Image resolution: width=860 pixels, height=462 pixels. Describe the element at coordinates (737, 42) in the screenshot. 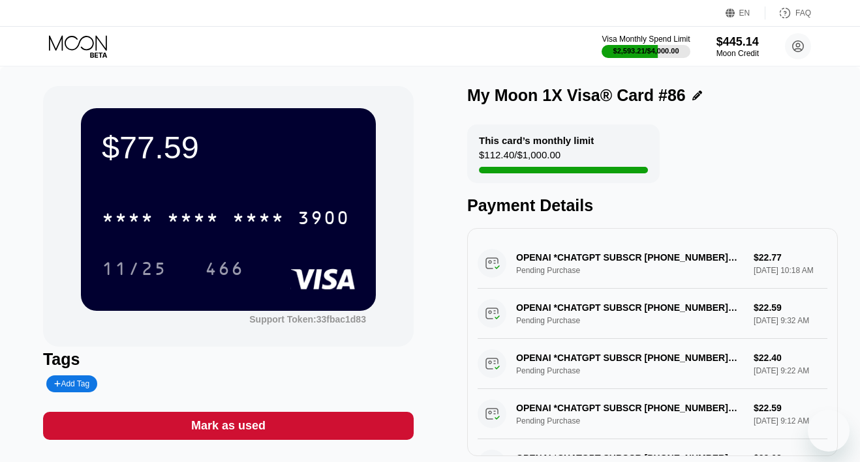

I see `div: $445.14` at that location.